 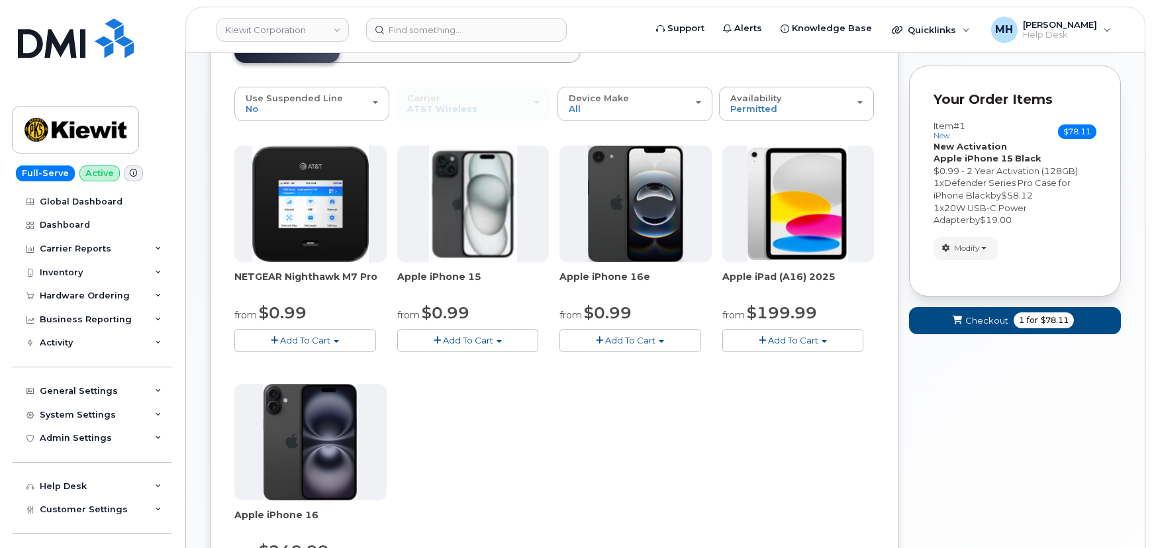 I want to click on div: Apple iPhone 15, so click(x=473, y=283).